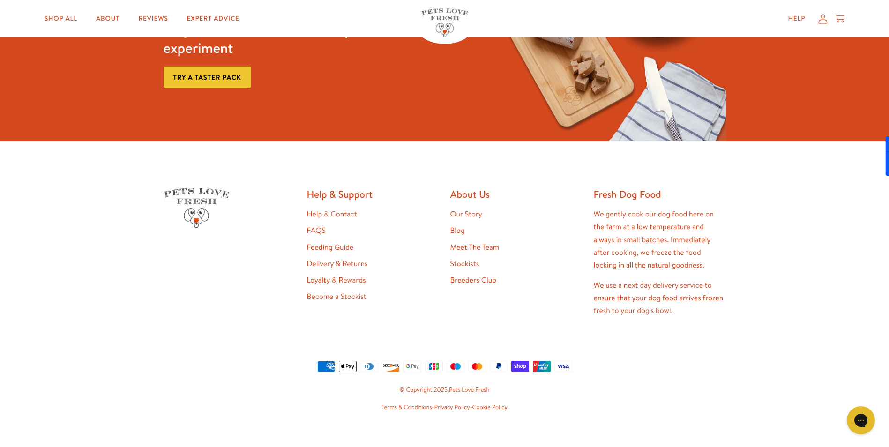 Image resolution: width=889 pixels, height=447 pixels. What do you see at coordinates (465, 264) in the screenshot?
I see `a: Stockists` at bounding box center [465, 264].